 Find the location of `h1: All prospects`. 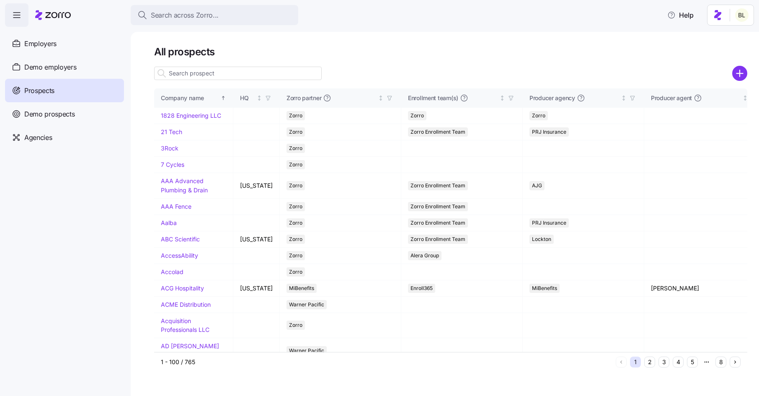

h1: All prospects is located at coordinates (451, 52).